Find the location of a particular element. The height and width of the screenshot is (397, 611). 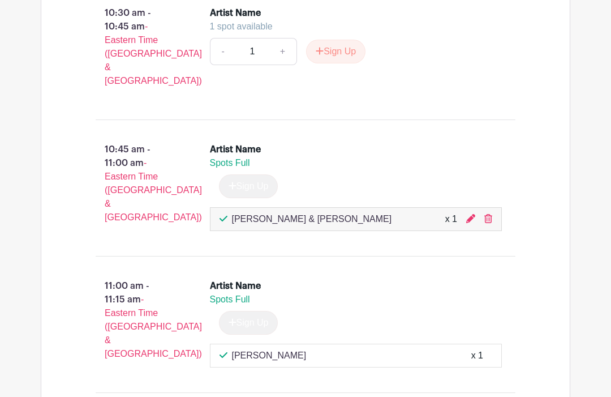

p: 10:30 am - 10:45 am is located at coordinates (135, 47).